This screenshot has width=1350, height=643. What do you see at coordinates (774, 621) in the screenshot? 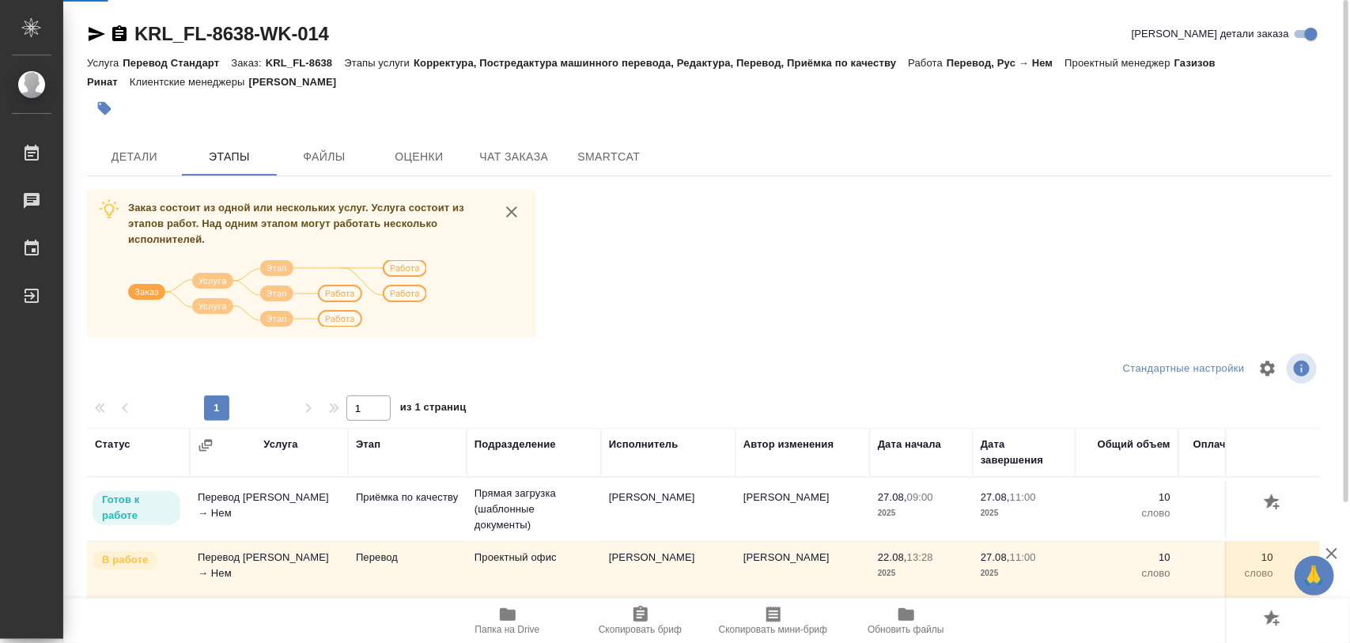
I see `button: Скопировать мини-бриф` at bounding box center [774, 621].